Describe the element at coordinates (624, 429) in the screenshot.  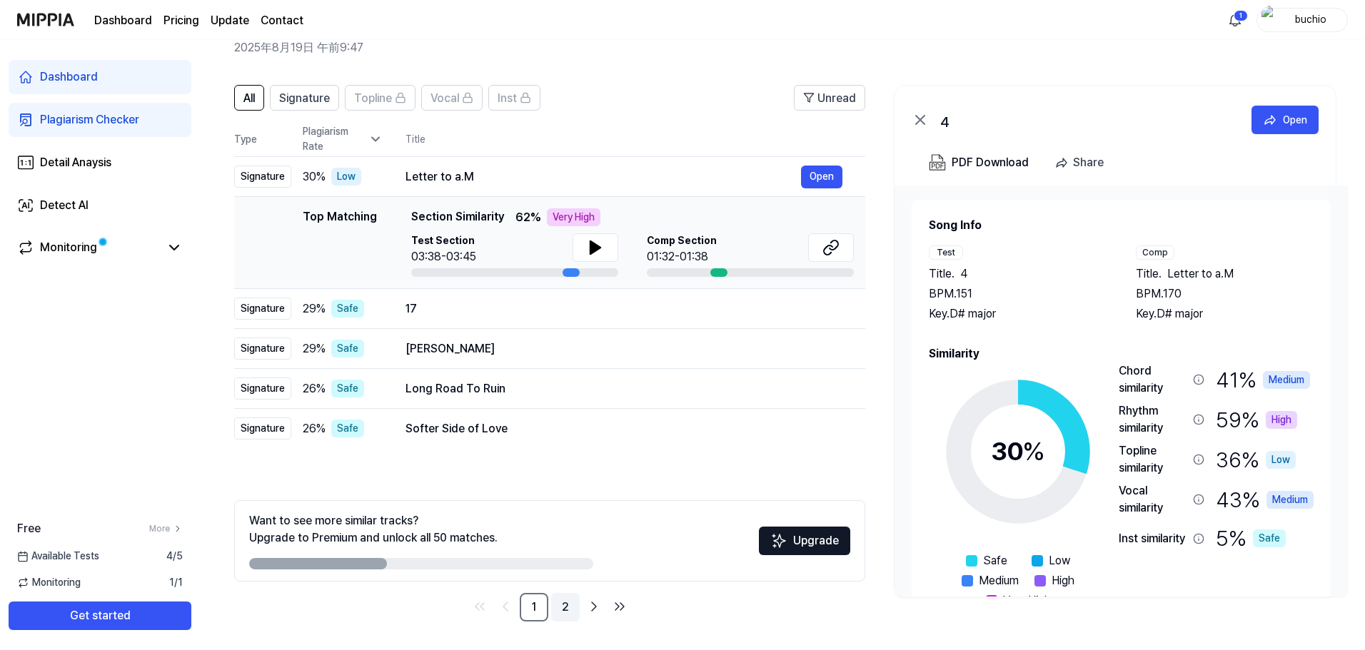
I see `div: Softer Side of Love` at that location.